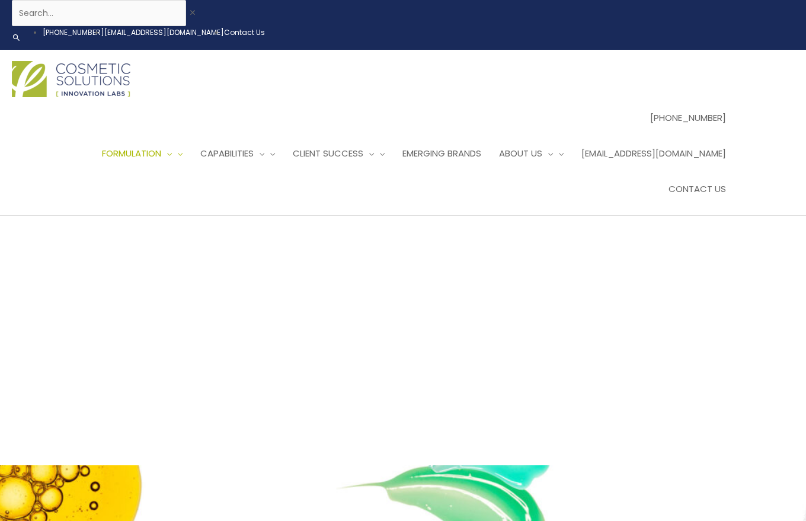 The height and width of the screenshot is (521, 806). Describe the element at coordinates (17, 38) in the screenshot. I see `a: Search icon link` at that location.